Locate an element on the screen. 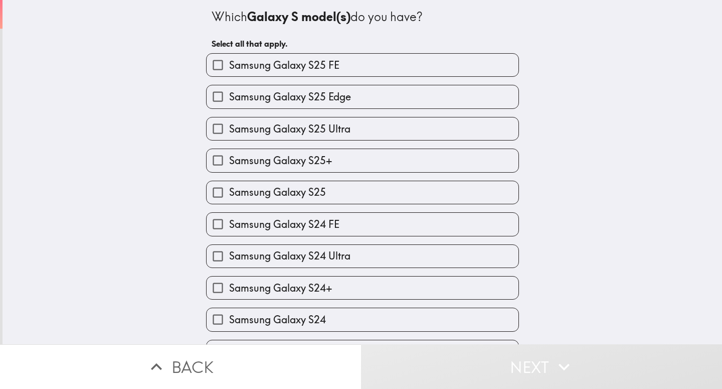  button: Samsung Galaxy S24 FE is located at coordinates (363, 224).